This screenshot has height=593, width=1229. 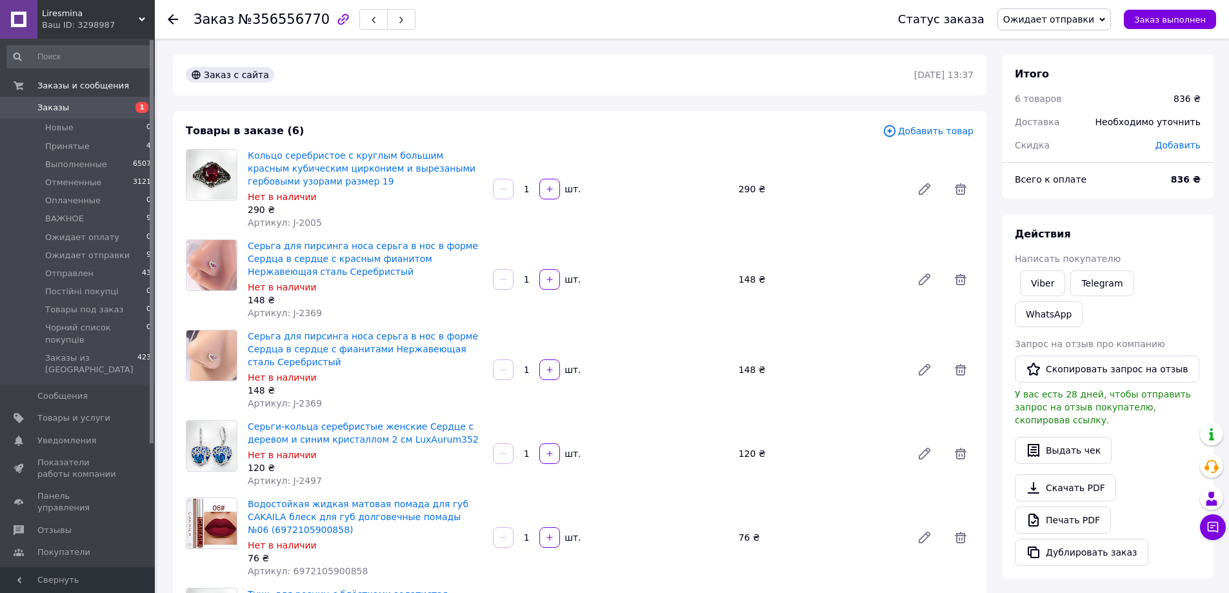 I want to click on span: 6507, so click(x=142, y=165).